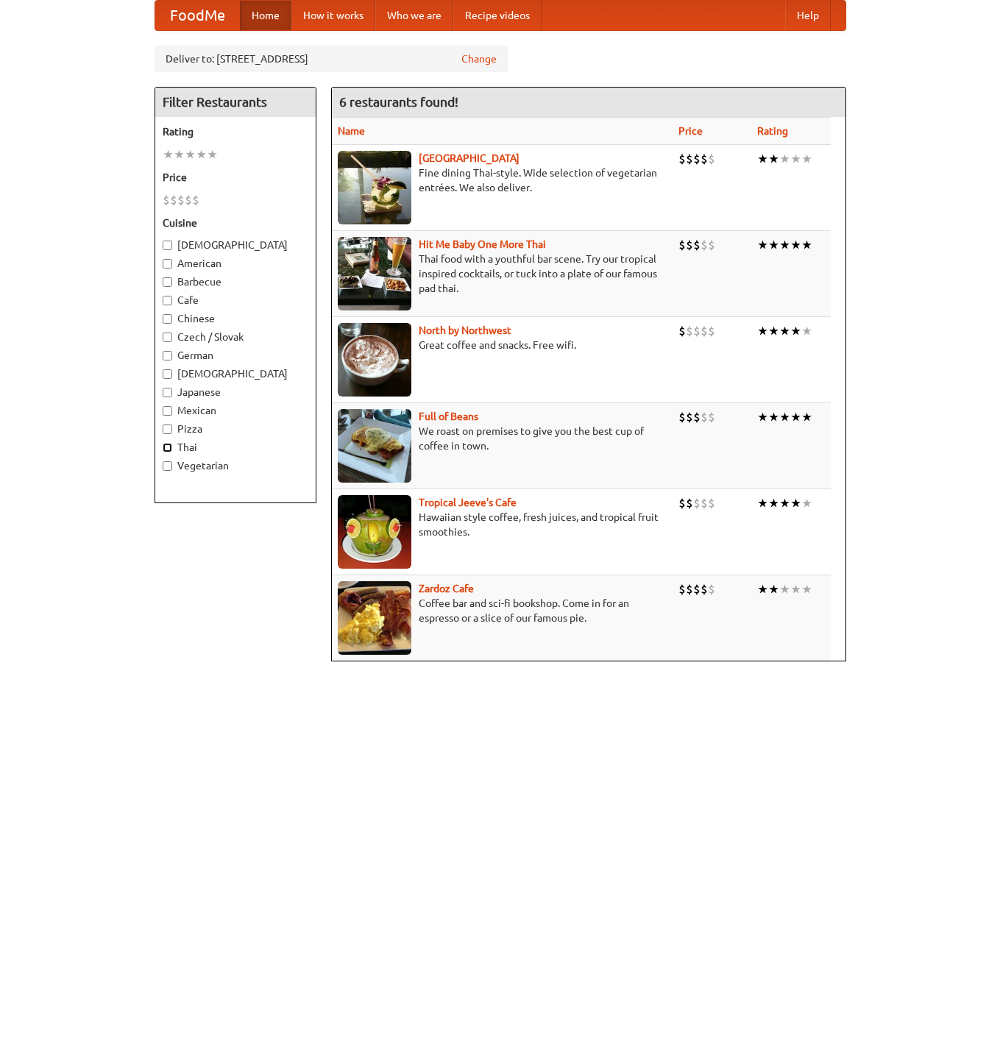 The height and width of the screenshot is (1041, 1000). Describe the element at coordinates (351, 131) in the screenshot. I see `a: Name` at that location.